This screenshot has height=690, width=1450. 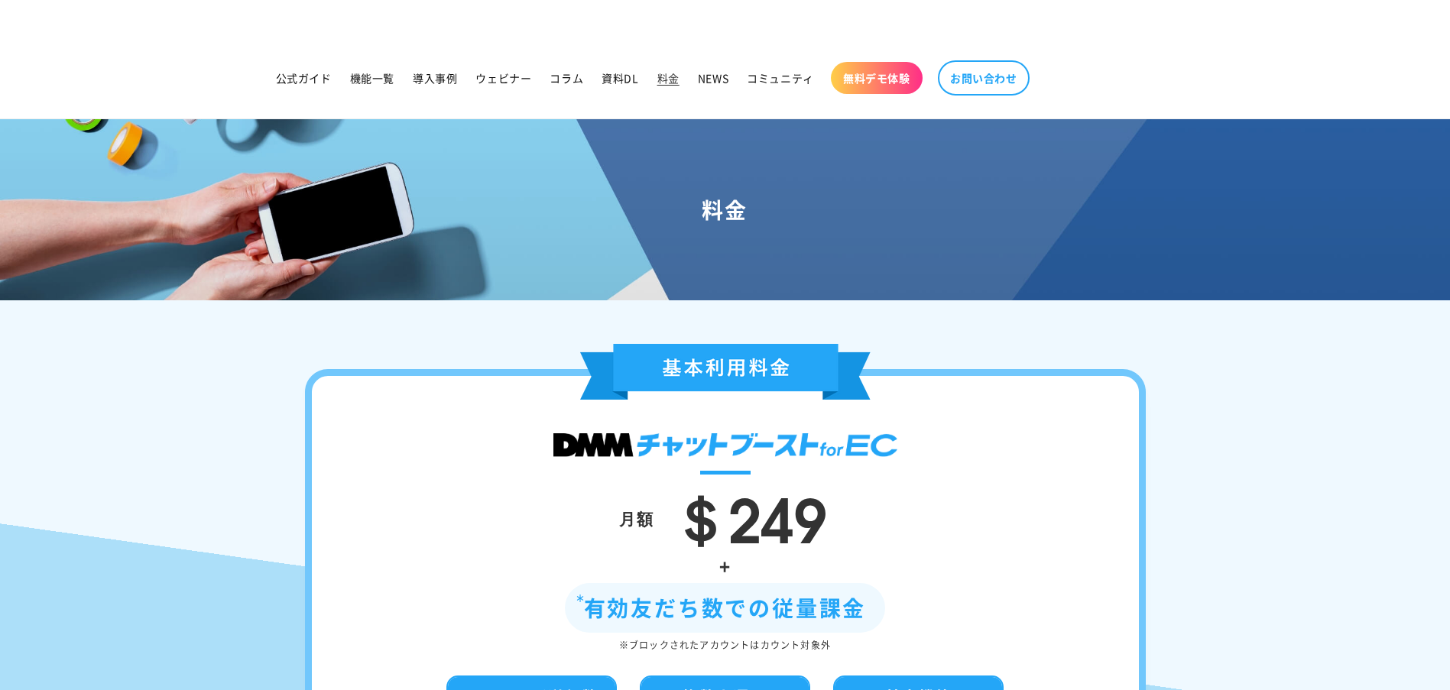 What do you see at coordinates (435, 78) in the screenshot?
I see `a: 導入事例` at bounding box center [435, 78].